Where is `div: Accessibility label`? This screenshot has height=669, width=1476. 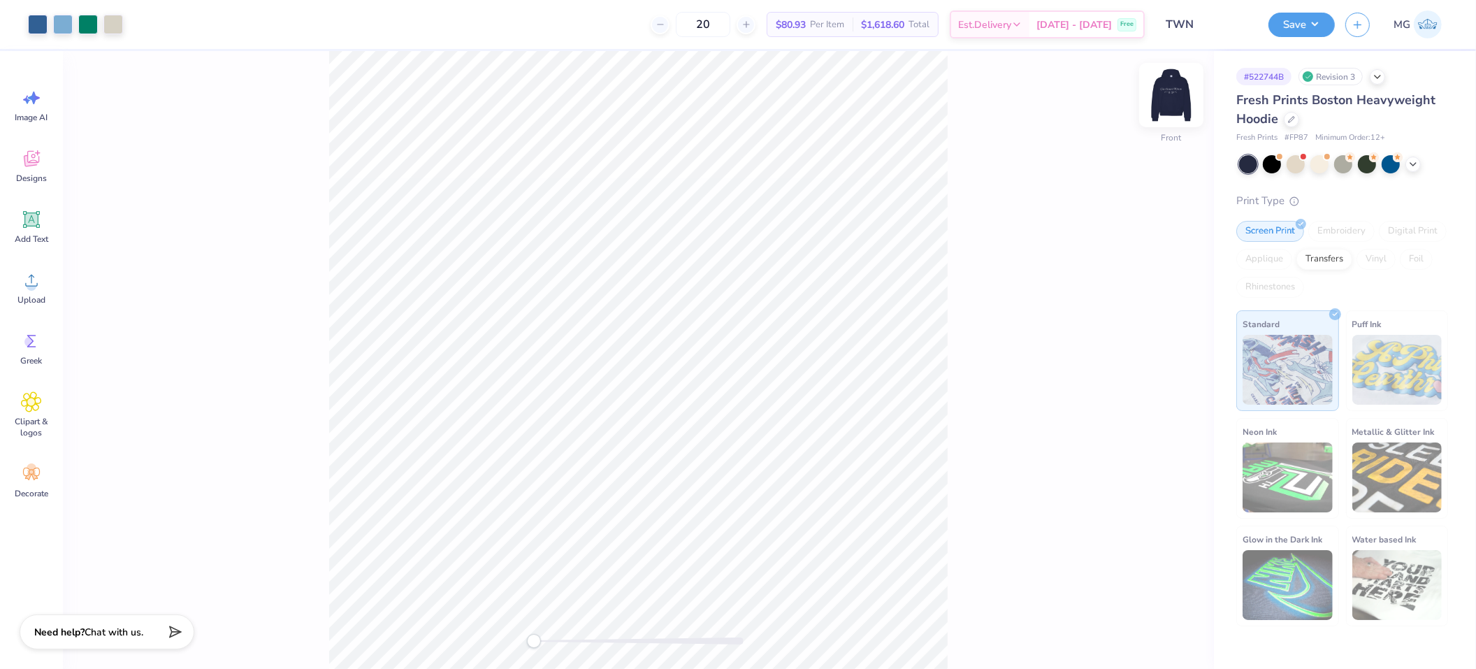
div: Accessibility label is located at coordinates (534, 641).